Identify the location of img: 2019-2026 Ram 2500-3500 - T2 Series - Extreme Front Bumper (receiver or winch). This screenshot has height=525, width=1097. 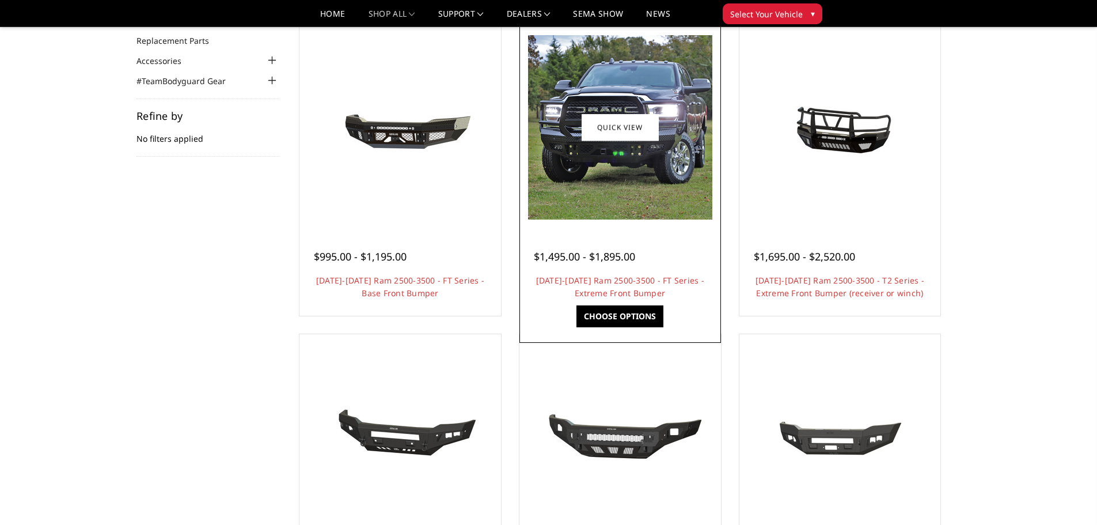
(840, 127).